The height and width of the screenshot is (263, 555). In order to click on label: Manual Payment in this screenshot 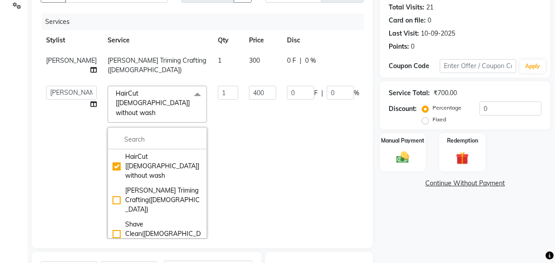, I will do `click(402, 141)`.